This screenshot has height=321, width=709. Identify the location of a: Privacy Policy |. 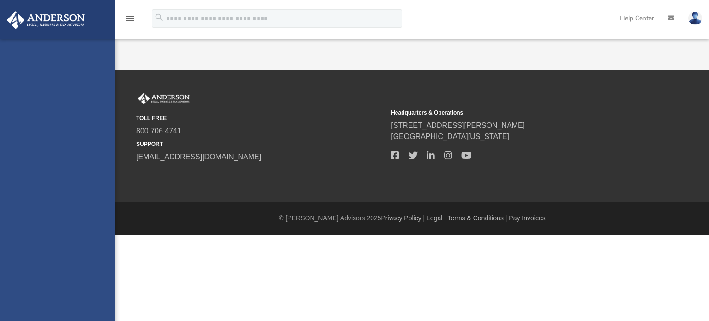
(403, 218).